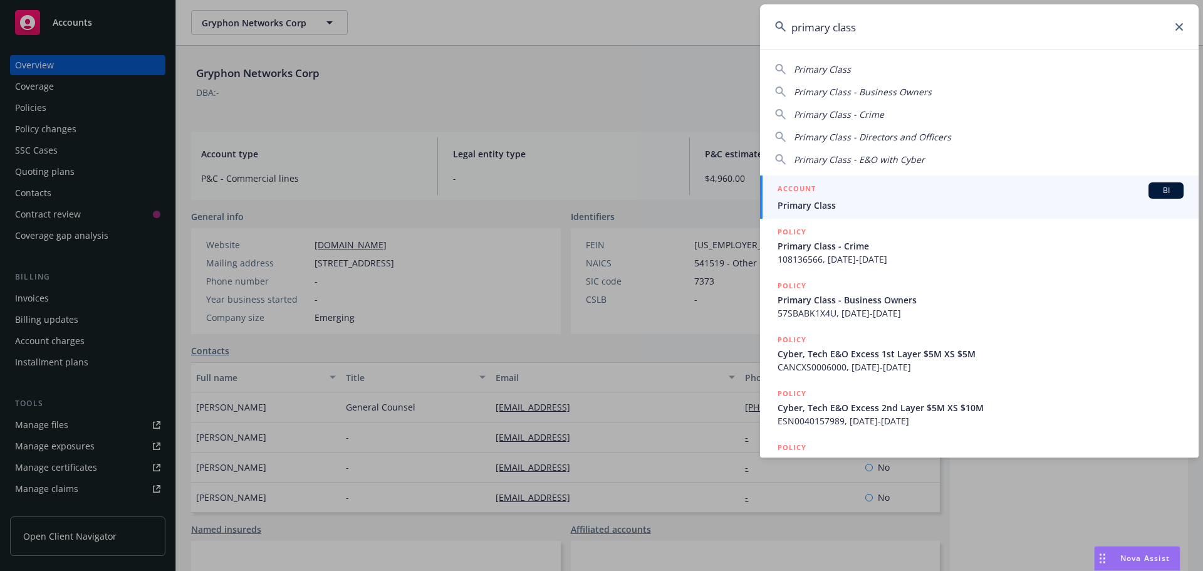 The image size is (1203, 571). Describe the element at coordinates (979, 197) in the screenshot. I see `a: ACCOUNTBIPrimary Class` at that location.